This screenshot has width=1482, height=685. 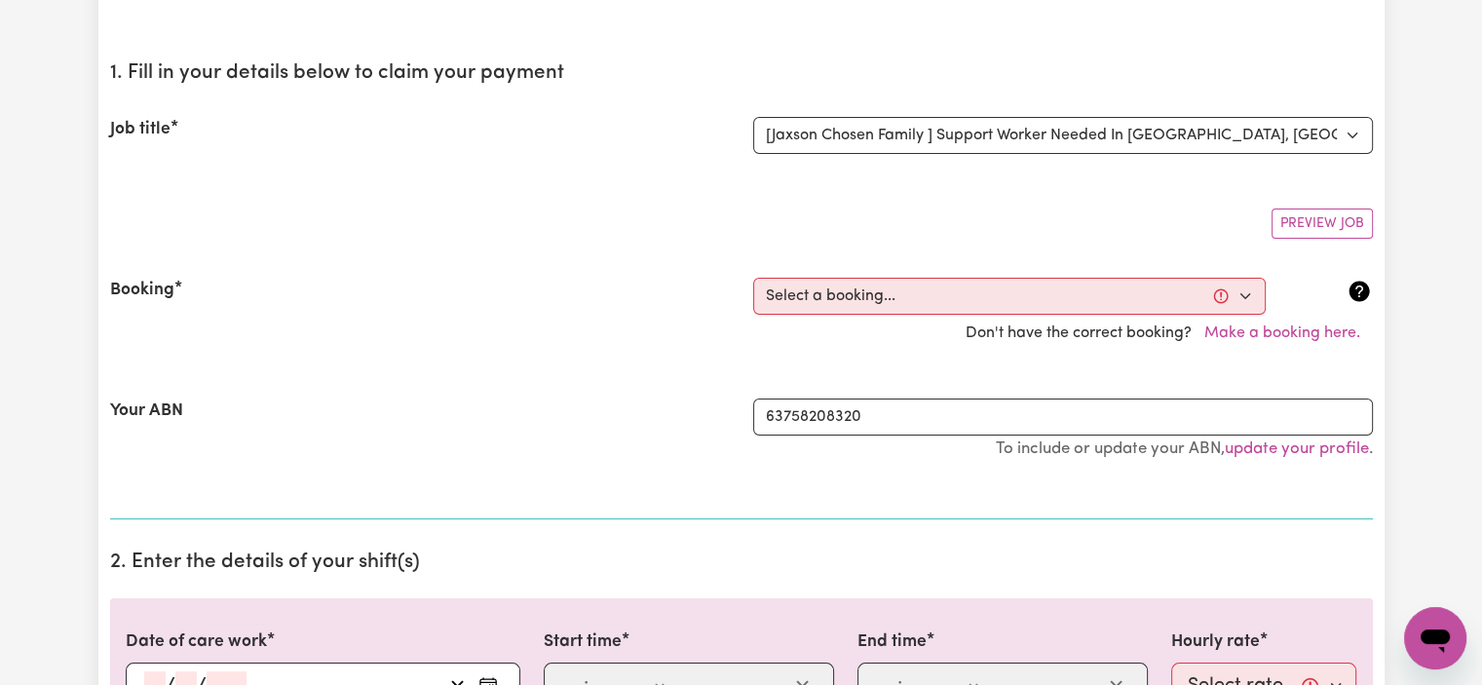 What do you see at coordinates (1282, 333) in the screenshot?
I see `button: Make a booking here.` at bounding box center [1282, 333].